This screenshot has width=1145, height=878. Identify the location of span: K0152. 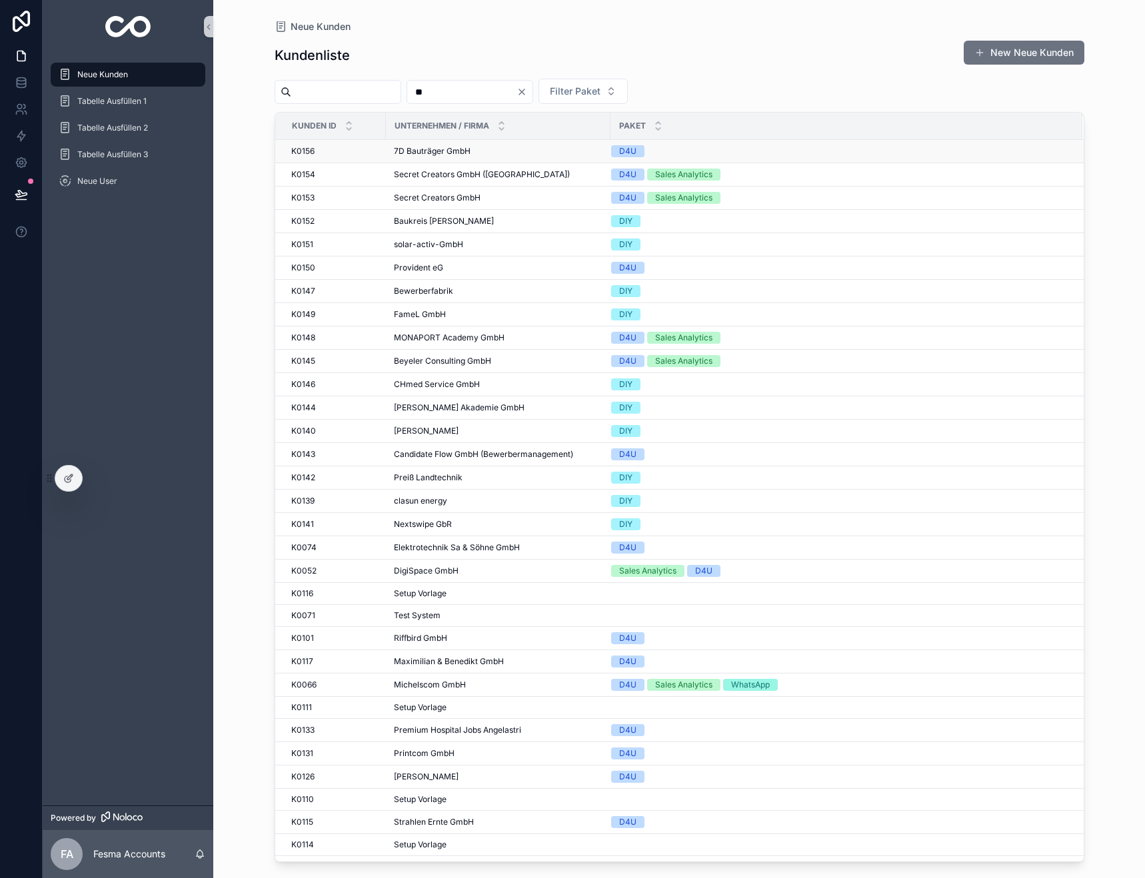
(302, 221).